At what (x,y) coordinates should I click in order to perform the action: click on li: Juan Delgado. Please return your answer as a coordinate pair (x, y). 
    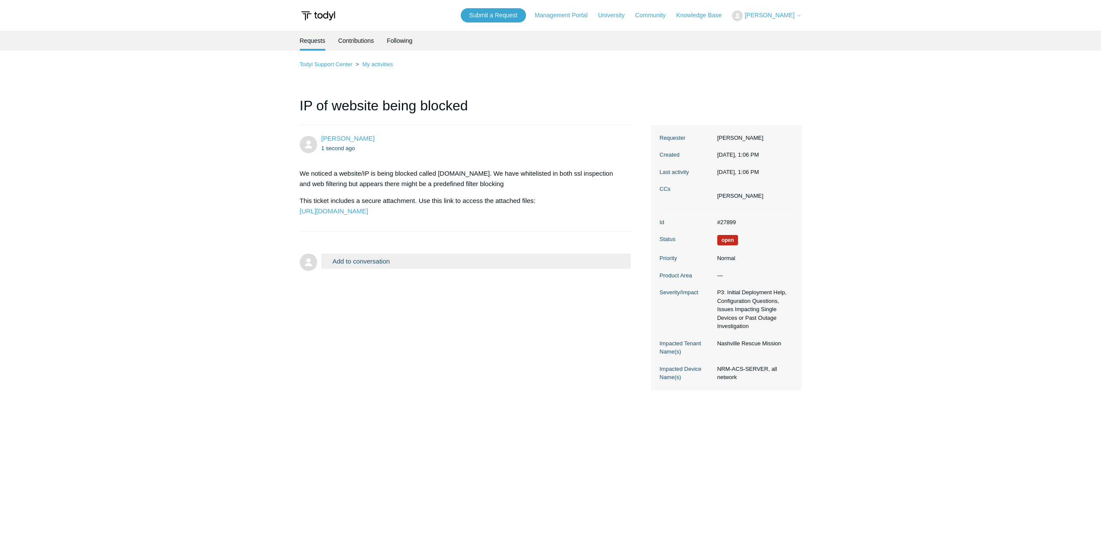
    Looking at the image, I should click on (740, 196).